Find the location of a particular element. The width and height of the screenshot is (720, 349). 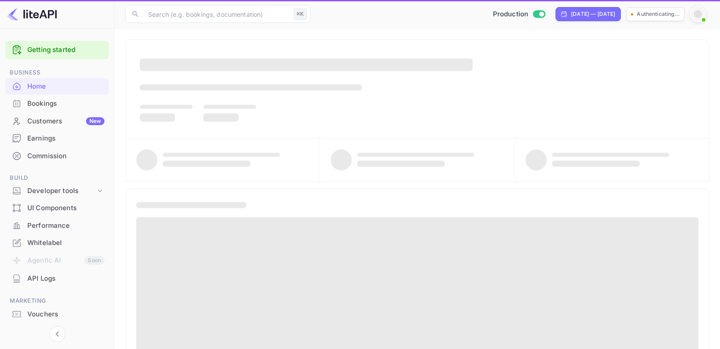

a: Bookings is located at coordinates (57, 103).